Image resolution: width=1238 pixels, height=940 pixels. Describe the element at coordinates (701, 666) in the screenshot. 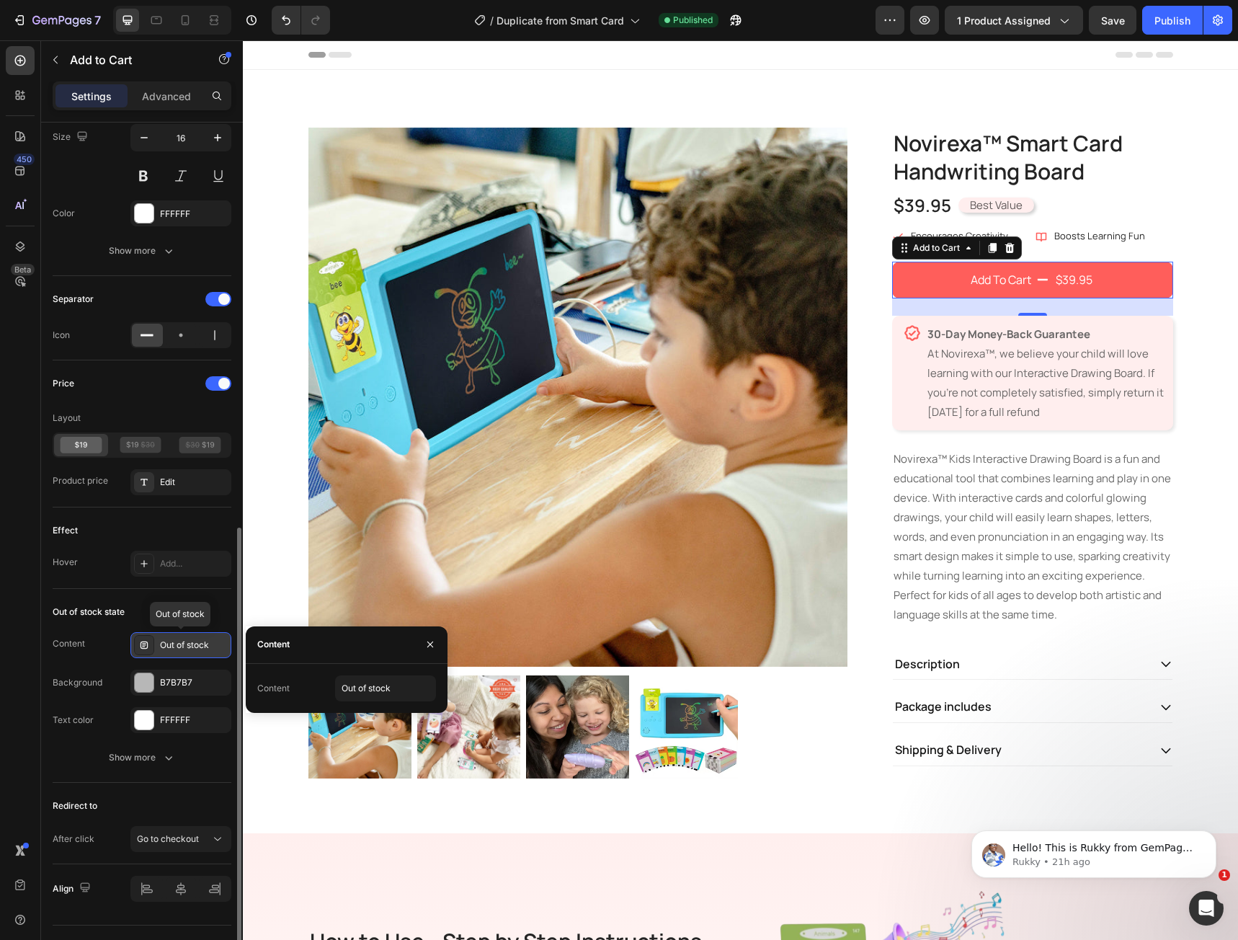

I see `p: Package includes` at that location.